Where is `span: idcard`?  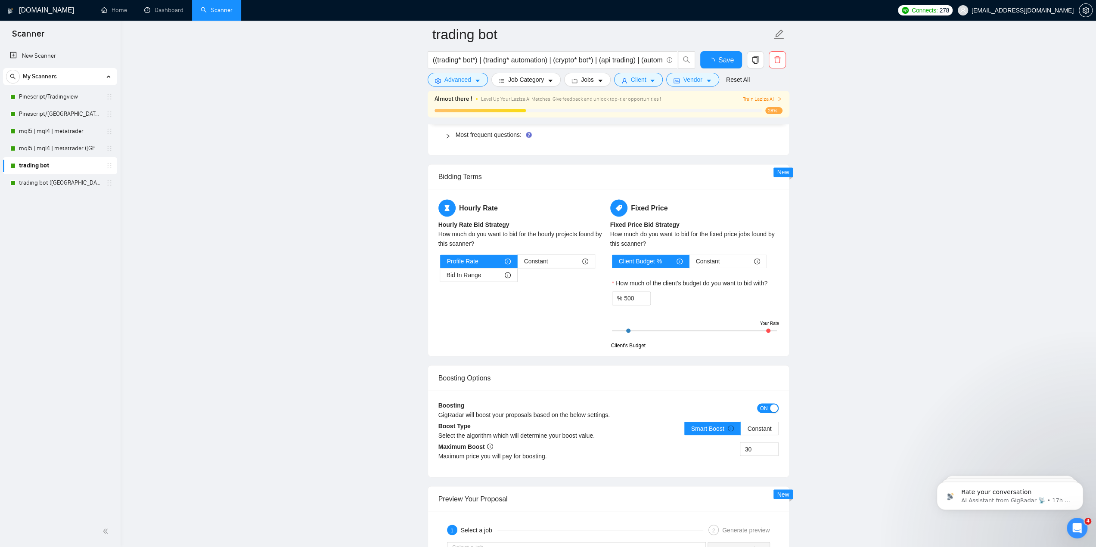 span: idcard is located at coordinates (677, 81).